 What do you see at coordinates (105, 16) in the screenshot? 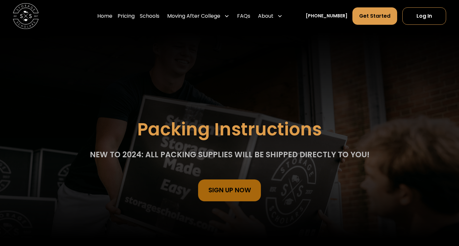
I see `a: Home` at bounding box center [105, 16].